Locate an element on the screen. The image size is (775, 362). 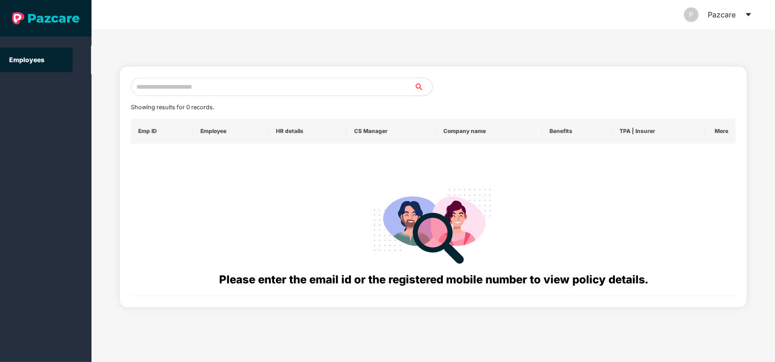
th: Benefits is located at coordinates (577, 131).